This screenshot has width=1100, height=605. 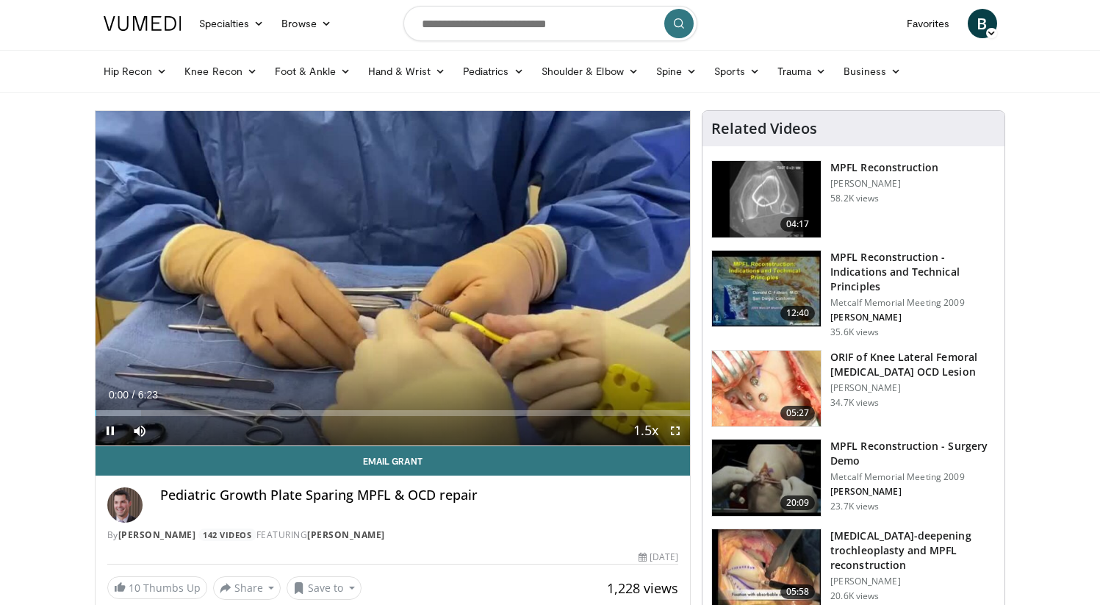 I want to click on p: 35.6K views, so click(x=854, y=332).